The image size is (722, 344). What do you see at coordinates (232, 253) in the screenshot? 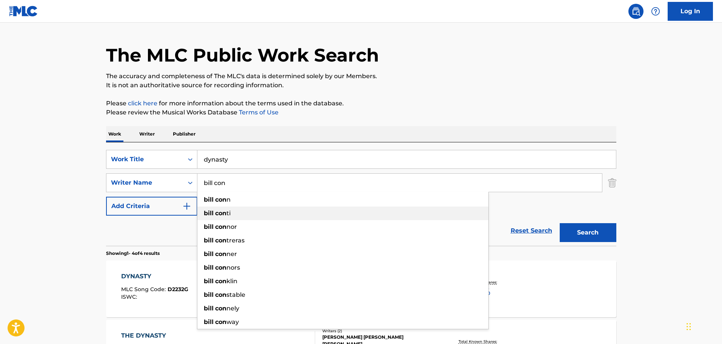
I see `span: ner` at bounding box center [232, 253].